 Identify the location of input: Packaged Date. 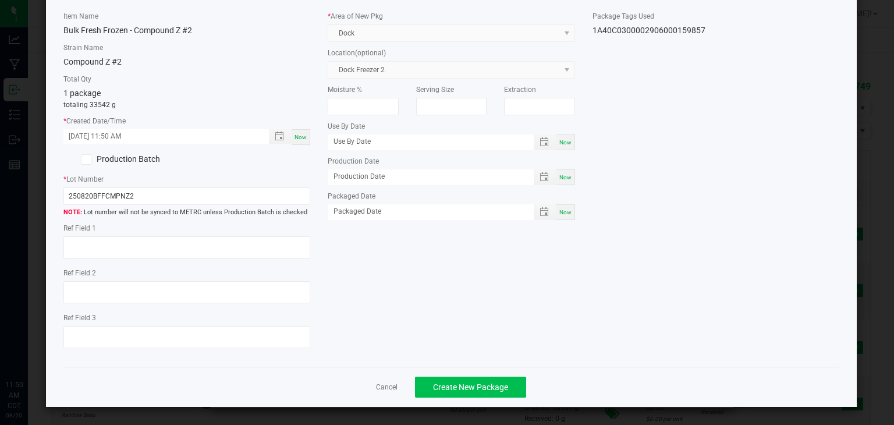
(424, 211).